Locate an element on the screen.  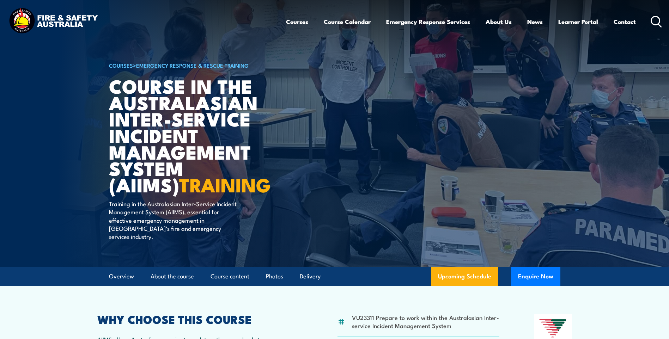
p: Training in the Australasian Inter-Service Incident Management System (AIIMS), essential for effe... is located at coordinates (173, 220).